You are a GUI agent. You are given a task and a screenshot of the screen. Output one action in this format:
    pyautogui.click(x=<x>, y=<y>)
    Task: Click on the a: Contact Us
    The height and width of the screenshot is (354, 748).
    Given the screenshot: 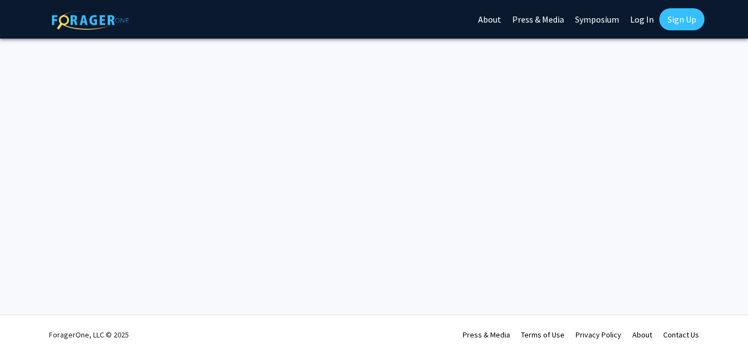 What is the action you would take?
    pyautogui.click(x=681, y=334)
    